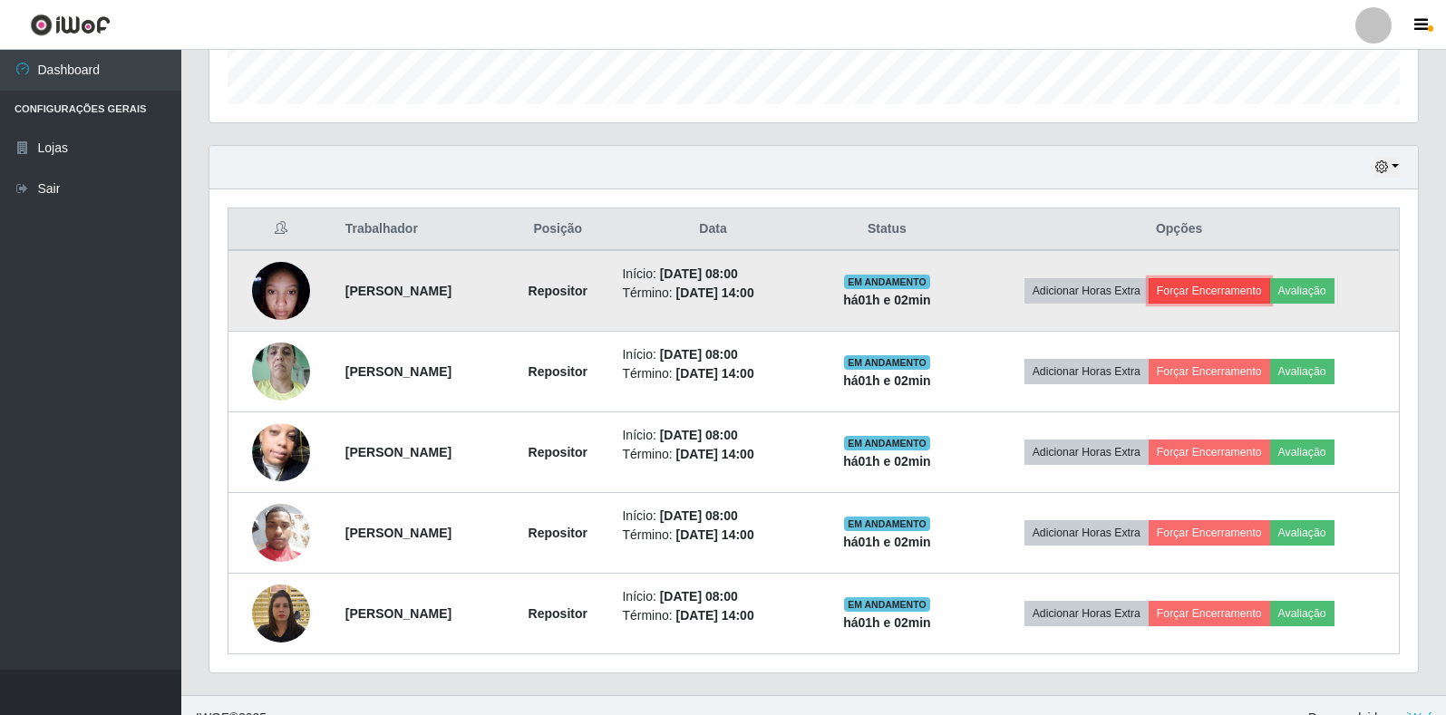 Image resolution: width=1446 pixels, height=715 pixels. I want to click on img: 1753224440001.jpeg, so click(281, 290).